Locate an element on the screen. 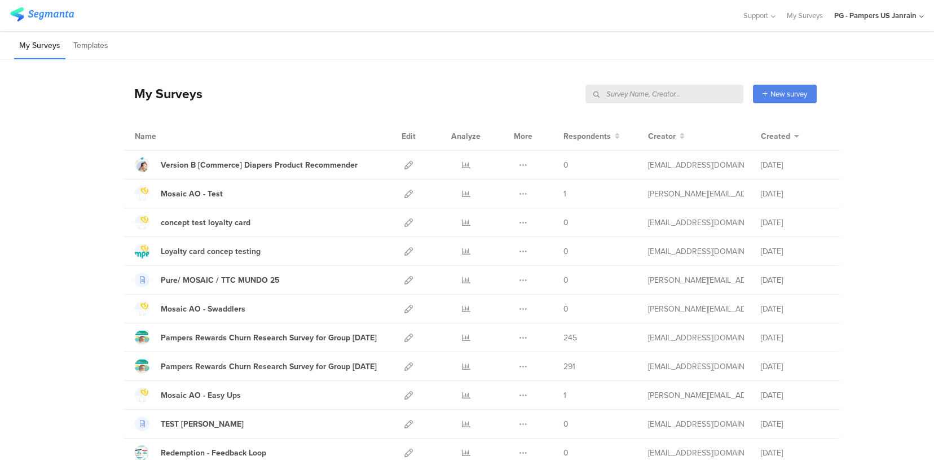 Image resolution: width=934 pixels, height=460 pixels. input: Survey Name, Creator... is located at coordinates (664, 94).